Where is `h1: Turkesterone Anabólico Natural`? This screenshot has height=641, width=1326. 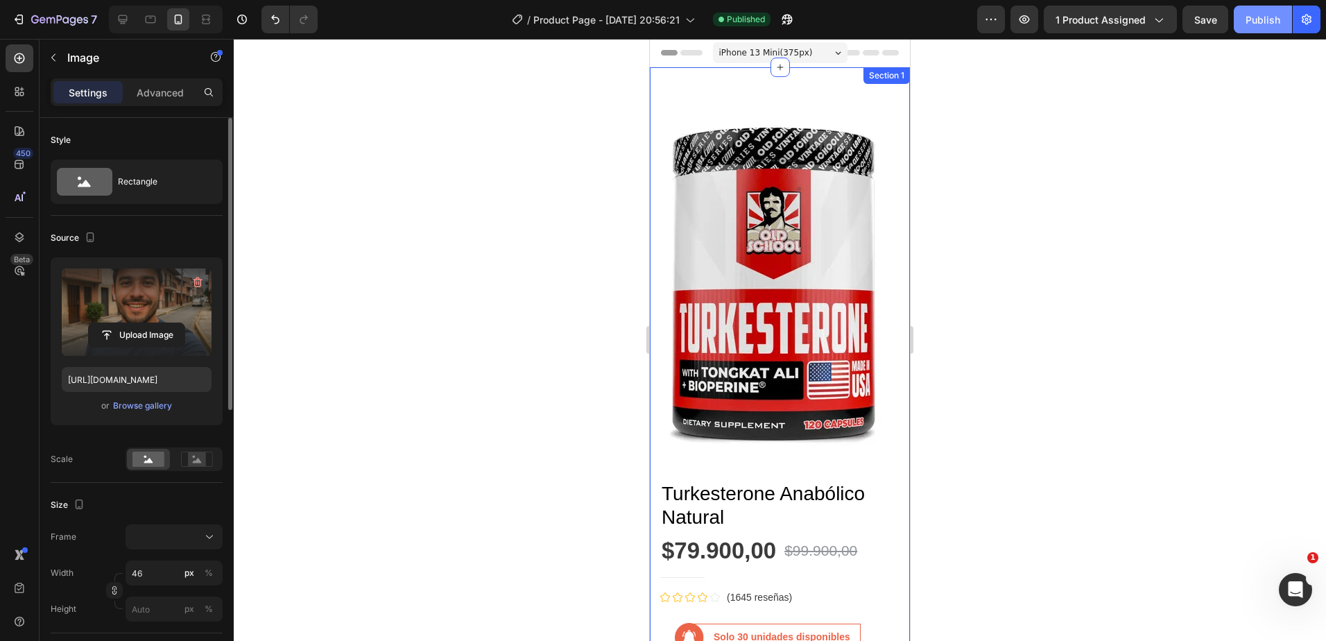
h1: Turkesterone Anabólico Natural is located at coordinates (130, 466).